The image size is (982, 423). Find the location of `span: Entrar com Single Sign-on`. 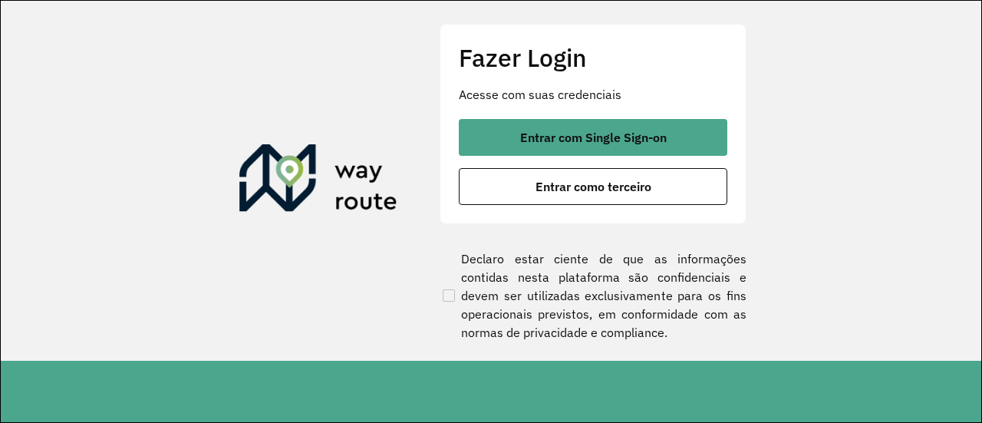

span: Entrar com Single Sign-on is located at coordinates (593, 137).